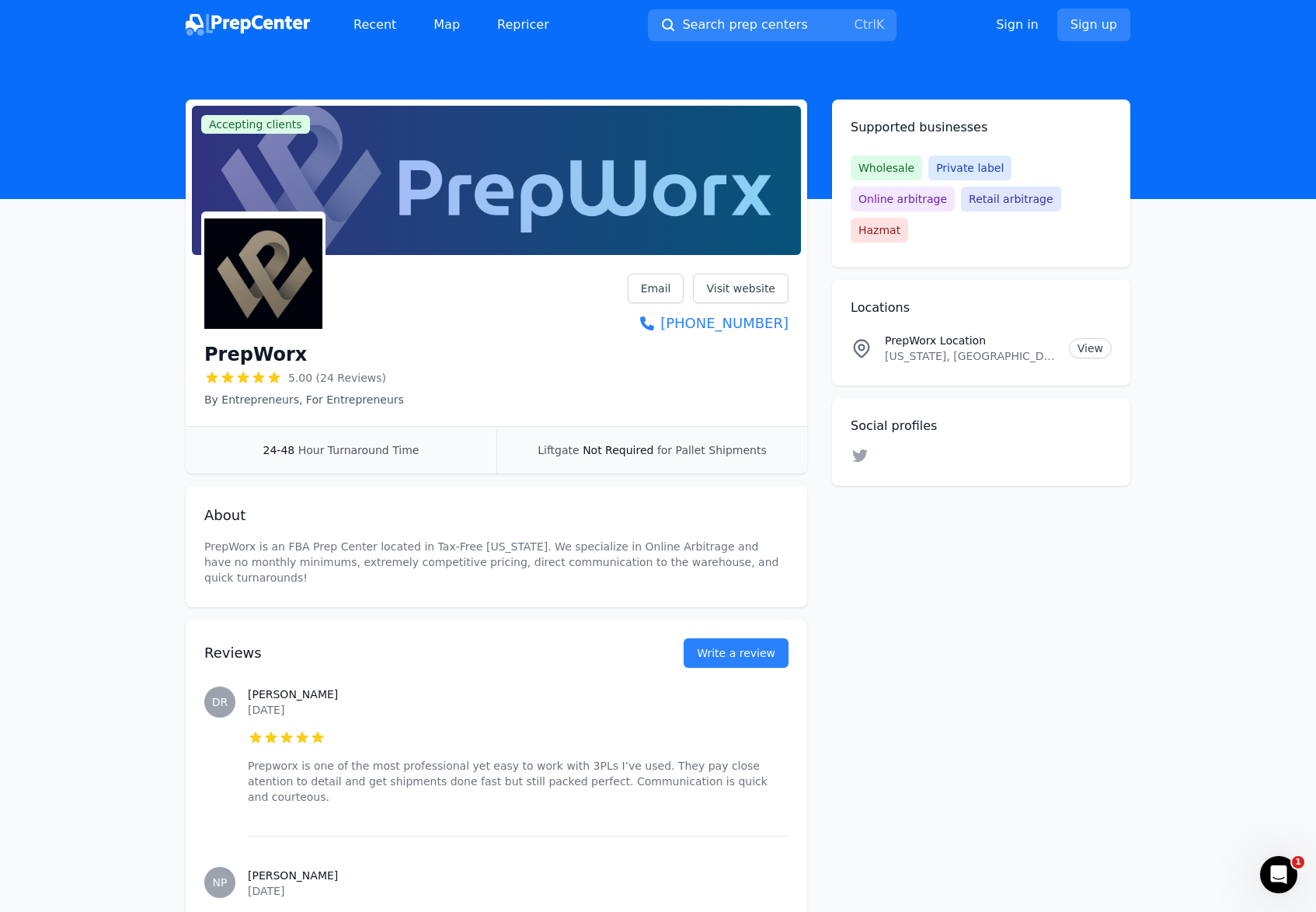 This screenshot has height=912, width=1316. Describe the element at coordinates (220, 883) in the screenshot. I see `span: NP` at that location.